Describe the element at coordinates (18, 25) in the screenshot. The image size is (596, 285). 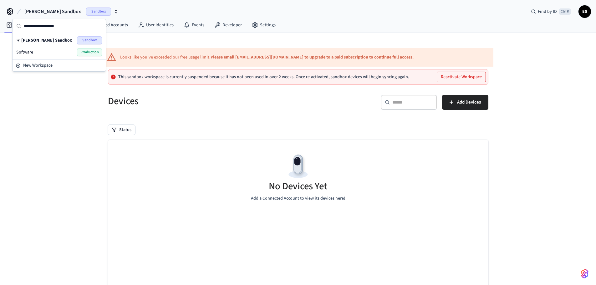
I see `a: Devices` at that location.